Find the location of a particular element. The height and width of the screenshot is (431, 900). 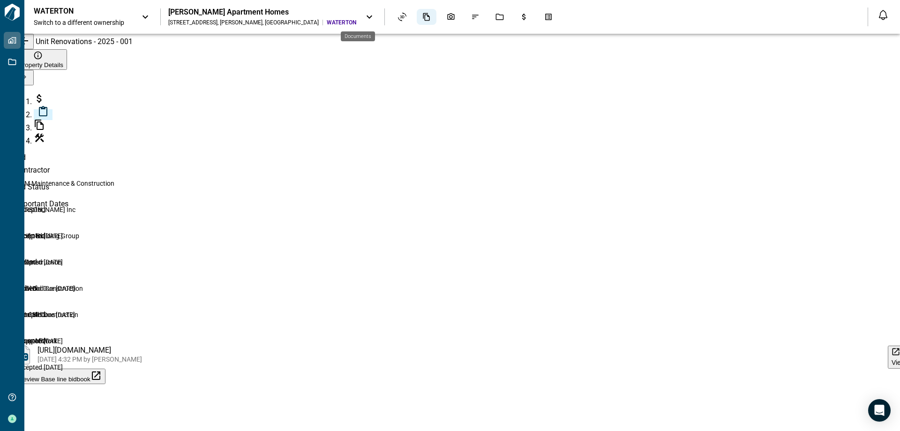

span: Wildwood Construction is located at coordinates (49, 288).